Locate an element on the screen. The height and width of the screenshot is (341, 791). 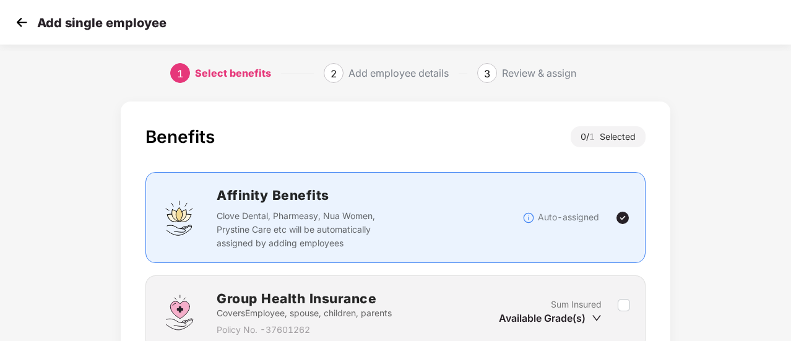
img: svg+xml;base64,PHN2ZyBpZD0iVGljay0yNHgyNCIgeG1sbnM9Imh0dHA6Ly93d3cudzMub3JnLzIwMDAvc3ZnIiB3aWR0aD... is located at coordinates (622, 218).